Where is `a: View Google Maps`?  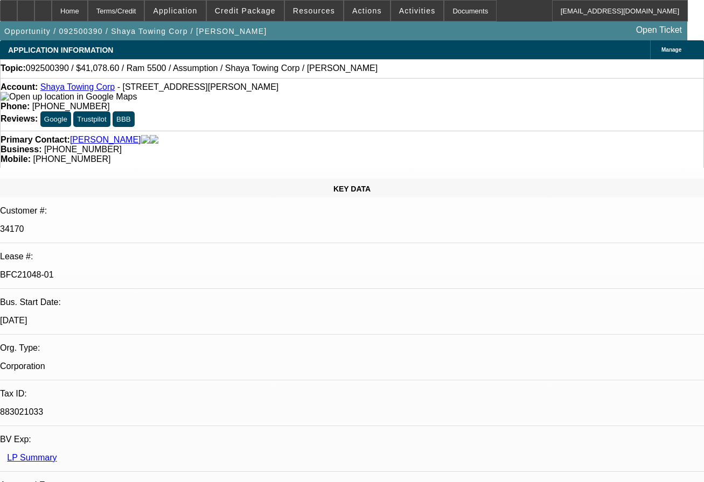 a: View Google Maps is located at coordinates (68, 96).